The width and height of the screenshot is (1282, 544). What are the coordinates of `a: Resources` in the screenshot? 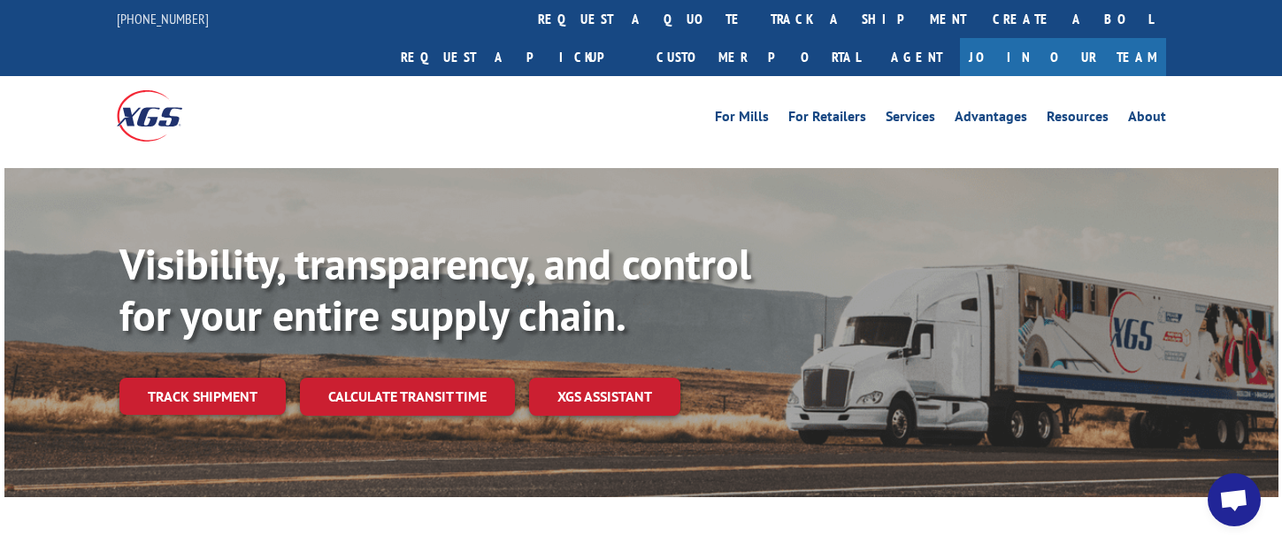 It's located at (1078, 119).